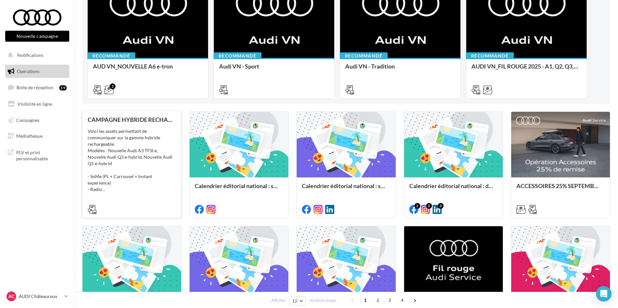 Image resolution: width=618 pixels, height=308 pixels. Describe the element at coordinates (132, 161) in the screenshot. I see `div: Voici les assets permettant de communiquer sur la gamme hybride rechargeable. Modèles : Nouvelle ...` at that location.